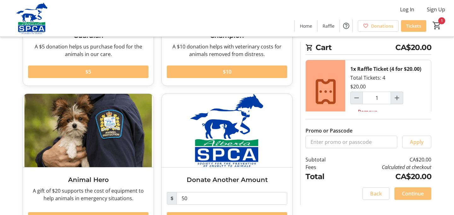 The width and height of the screenshot is (454, 215). I want to click on h3: Animal Hero, so click(88, 180).